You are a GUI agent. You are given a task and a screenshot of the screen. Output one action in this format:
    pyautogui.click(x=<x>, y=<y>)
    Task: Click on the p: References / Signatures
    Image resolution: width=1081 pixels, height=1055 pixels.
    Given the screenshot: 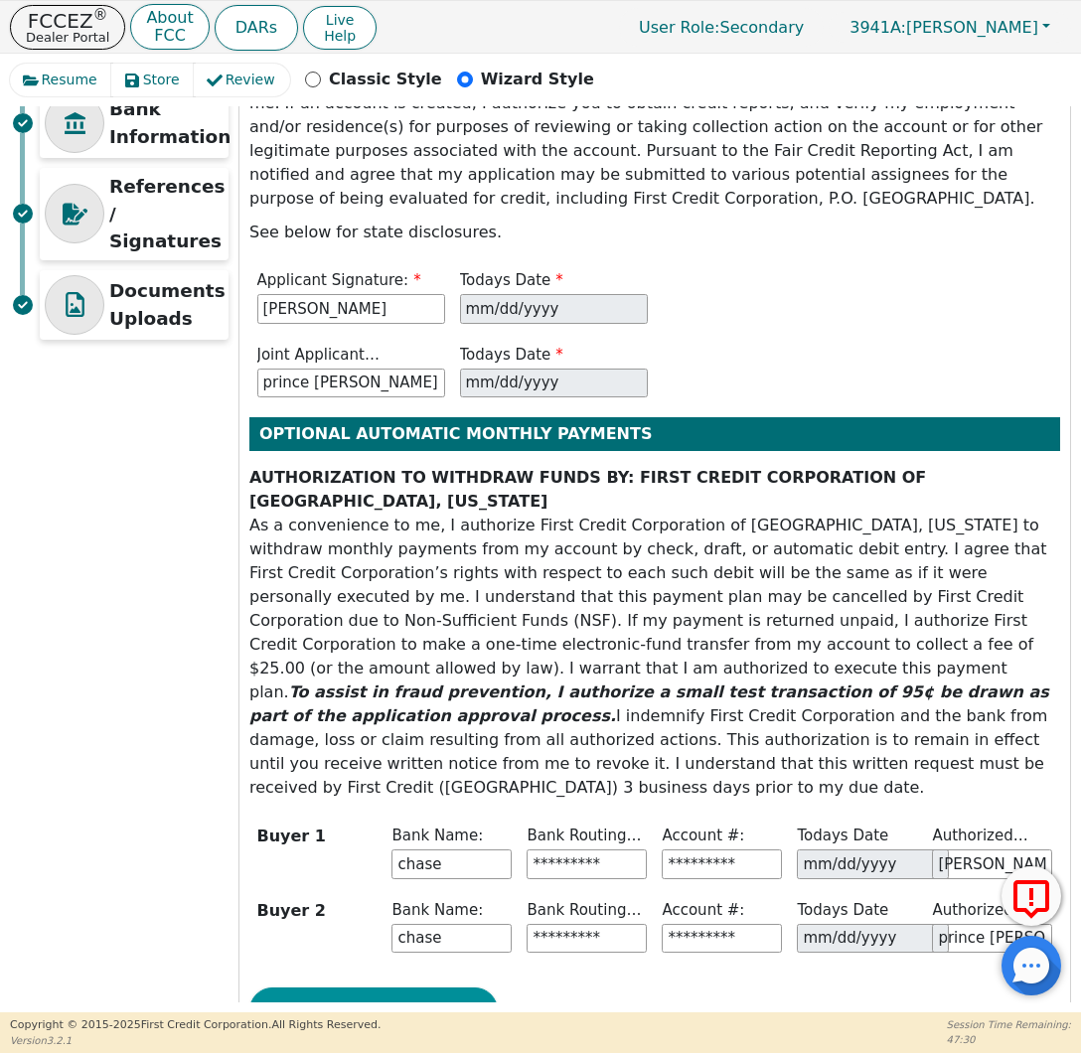 What is the action you would take?
    pyautogui.click(x=167, y=214)
    